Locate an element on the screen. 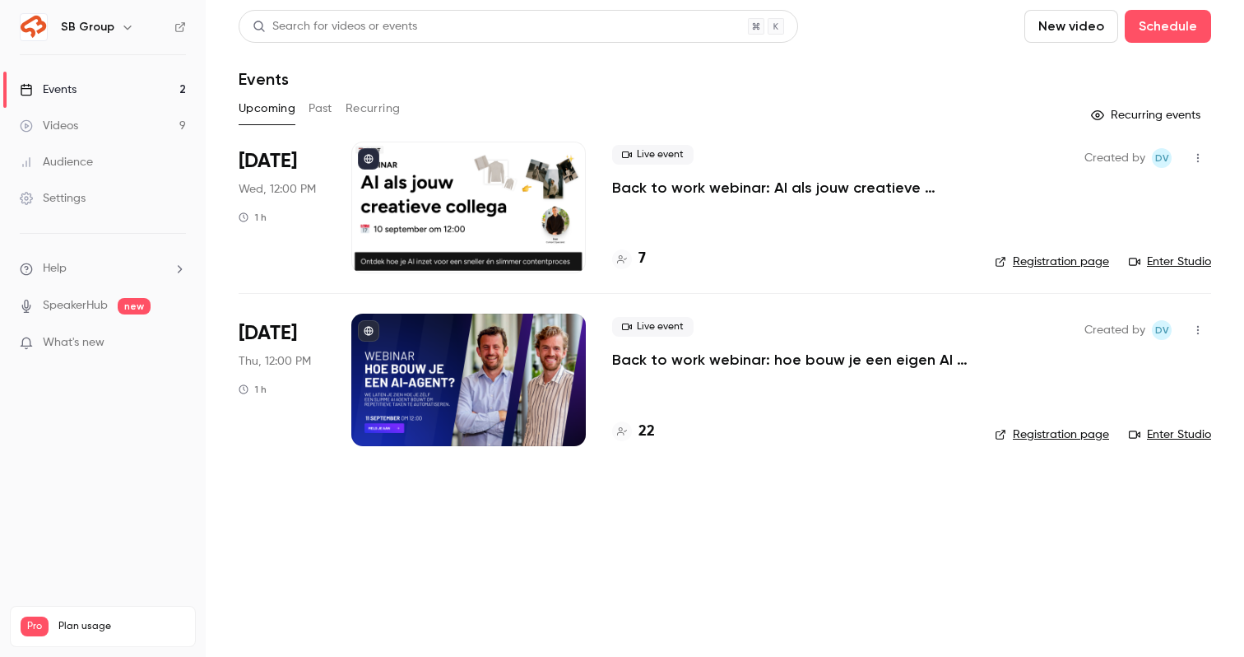 The width and height of the screenshot is (1244, 657). button: Schedule is located at coordinates (1167, 26).